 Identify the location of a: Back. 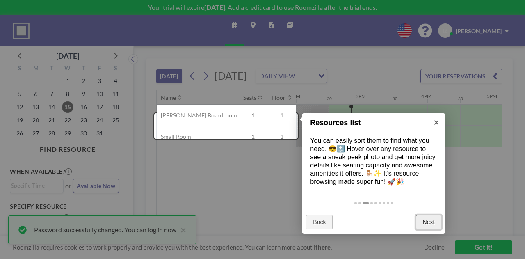
(319, 222).